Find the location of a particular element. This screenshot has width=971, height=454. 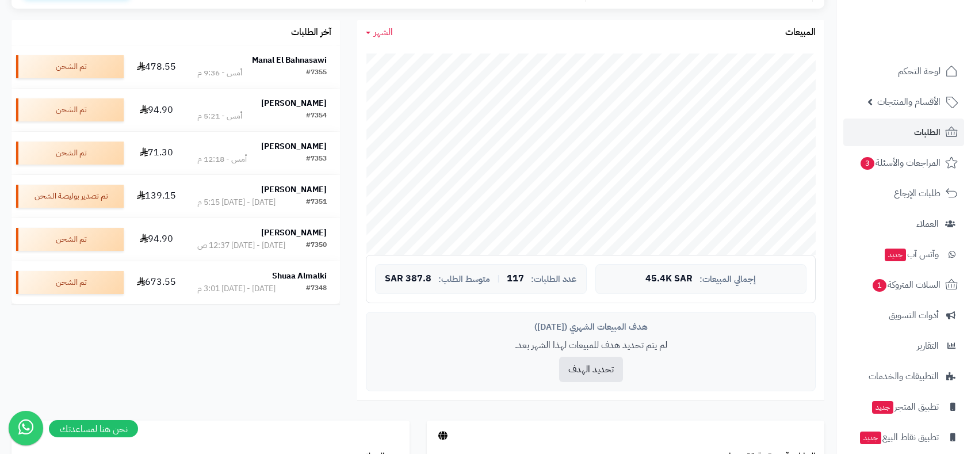

span: 1 is located at coordinates (879, 285).